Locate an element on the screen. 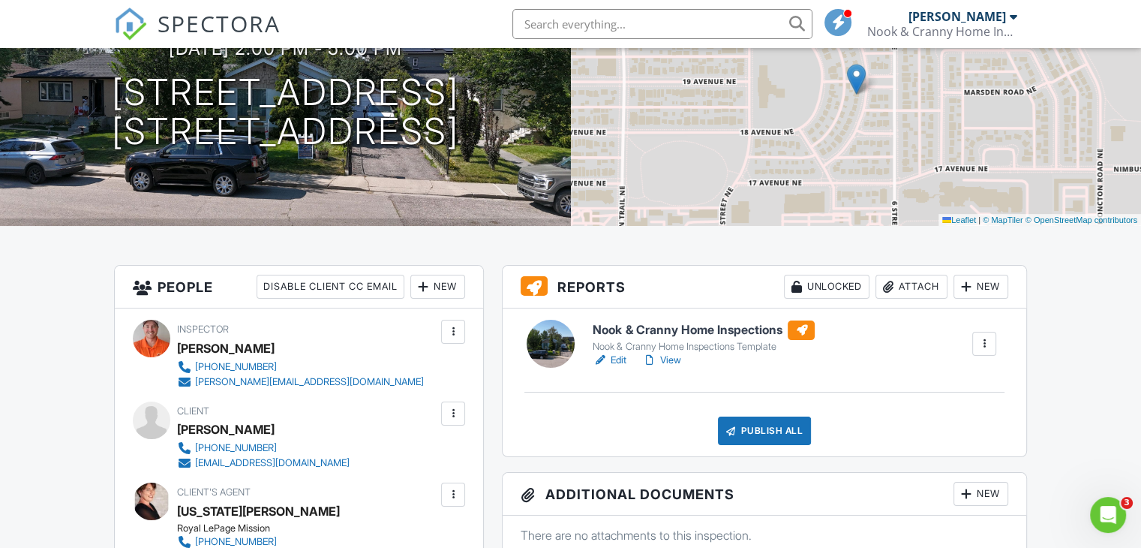 The height and width of the screenshot is (548, 1141). p: There are no attachments to this inspection. is located at coordinates (765, 535).